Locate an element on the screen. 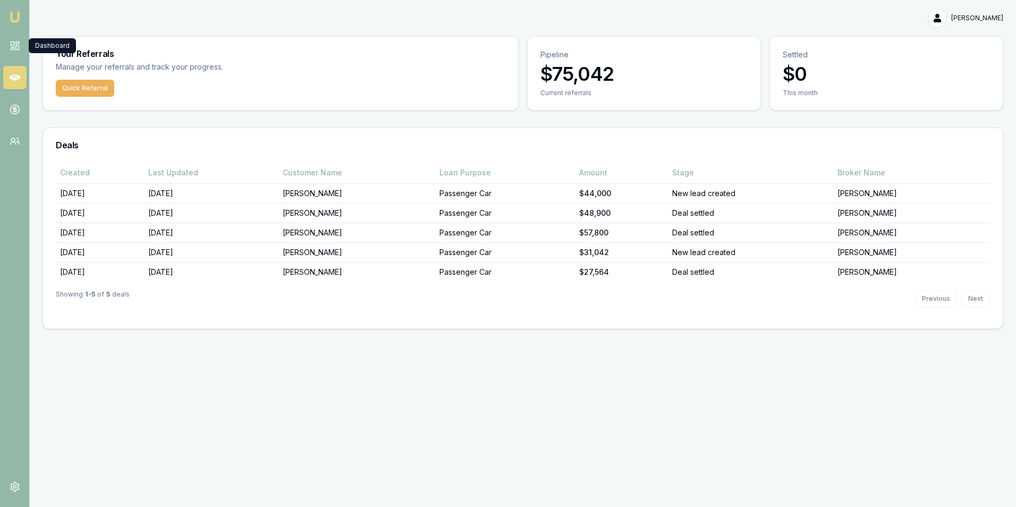 This screenshot has width=1016, height=507. h3: Your Referrals is located at coordinates (280, 54).